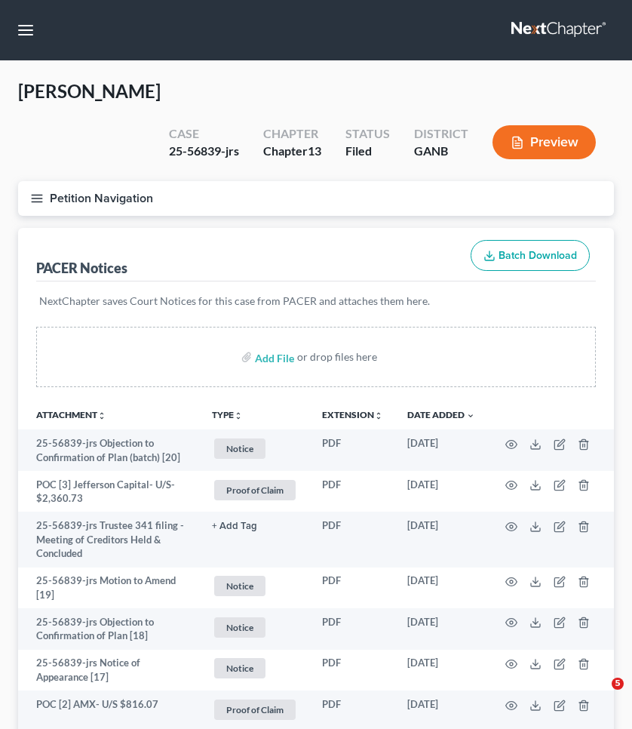 This screenshot has height=729, width=632. Describe the element at coordinates (204, 151) in the screenshot. I see `div: 25-56839-jrs` at that location.